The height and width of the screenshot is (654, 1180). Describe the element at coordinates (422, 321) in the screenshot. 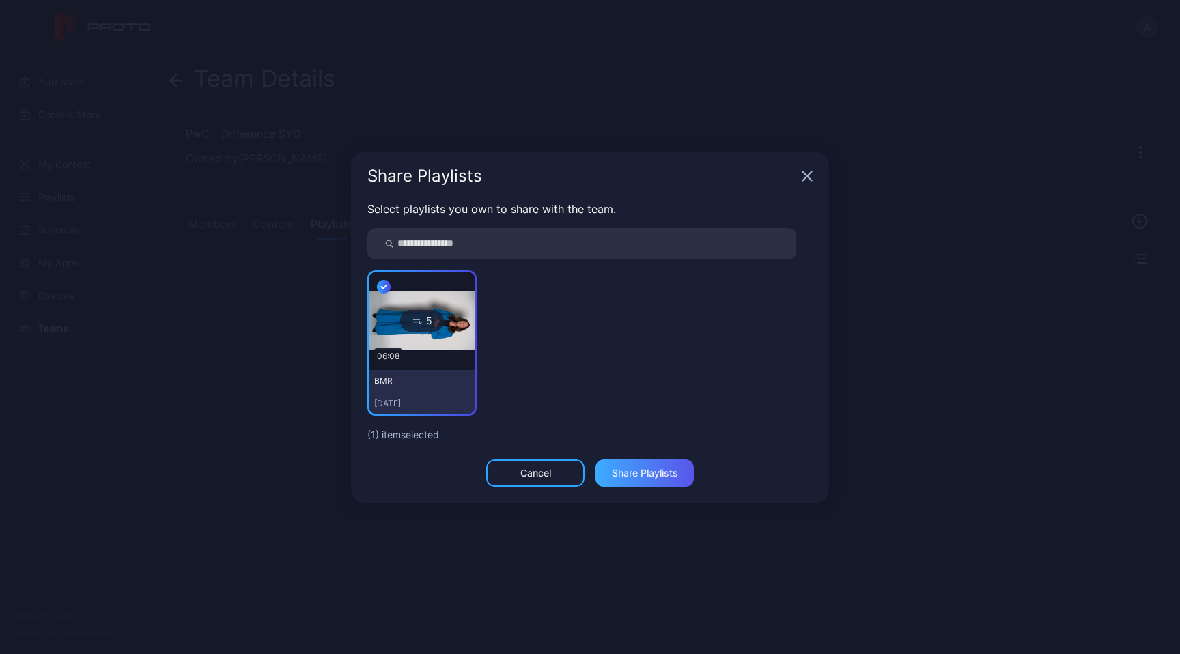

I see `div: 5` at that location.